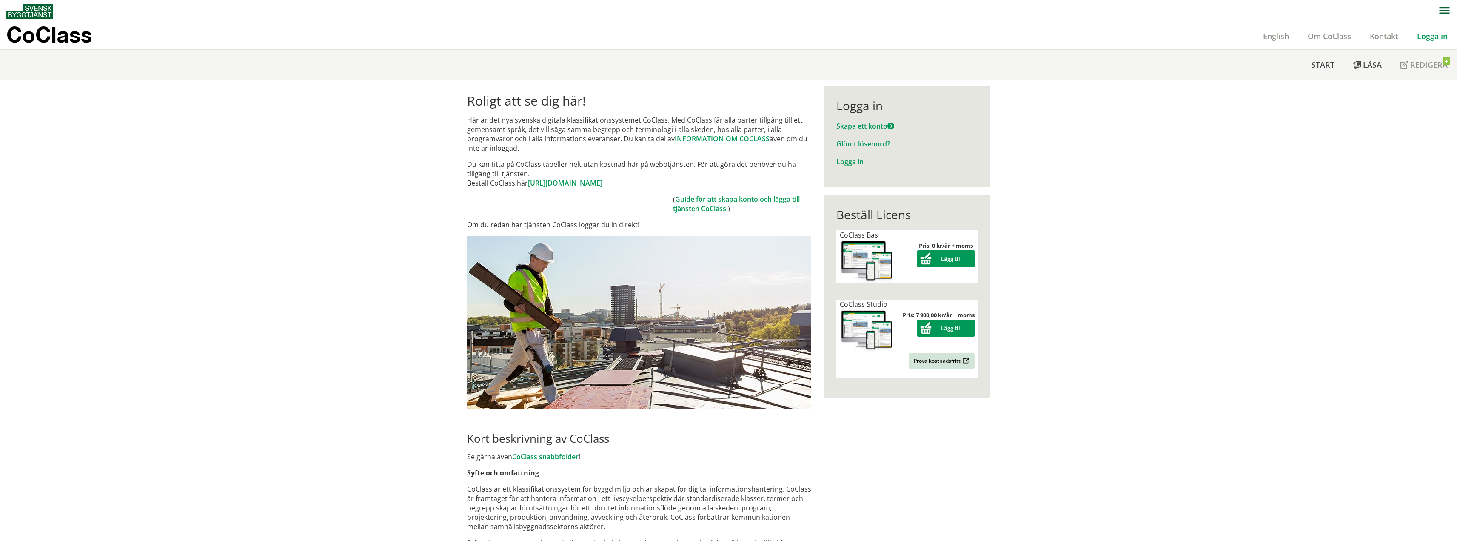 The image size is (1457, 541). Describe the element at coordinates (1372, 65) in the screenshot. I see `span: Läsa` at that location.